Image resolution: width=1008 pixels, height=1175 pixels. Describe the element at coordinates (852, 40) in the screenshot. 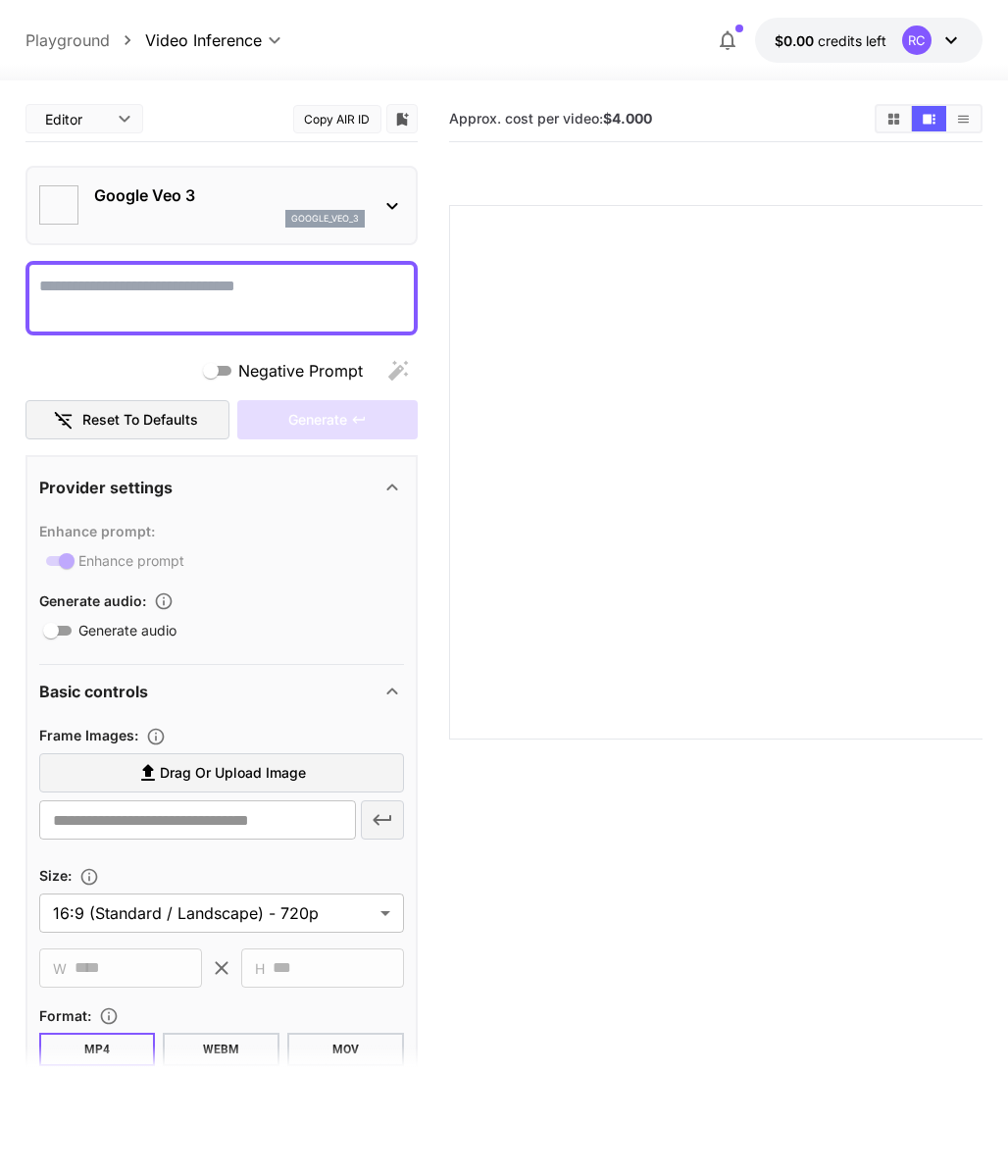

I see `span: credits left` at that location.